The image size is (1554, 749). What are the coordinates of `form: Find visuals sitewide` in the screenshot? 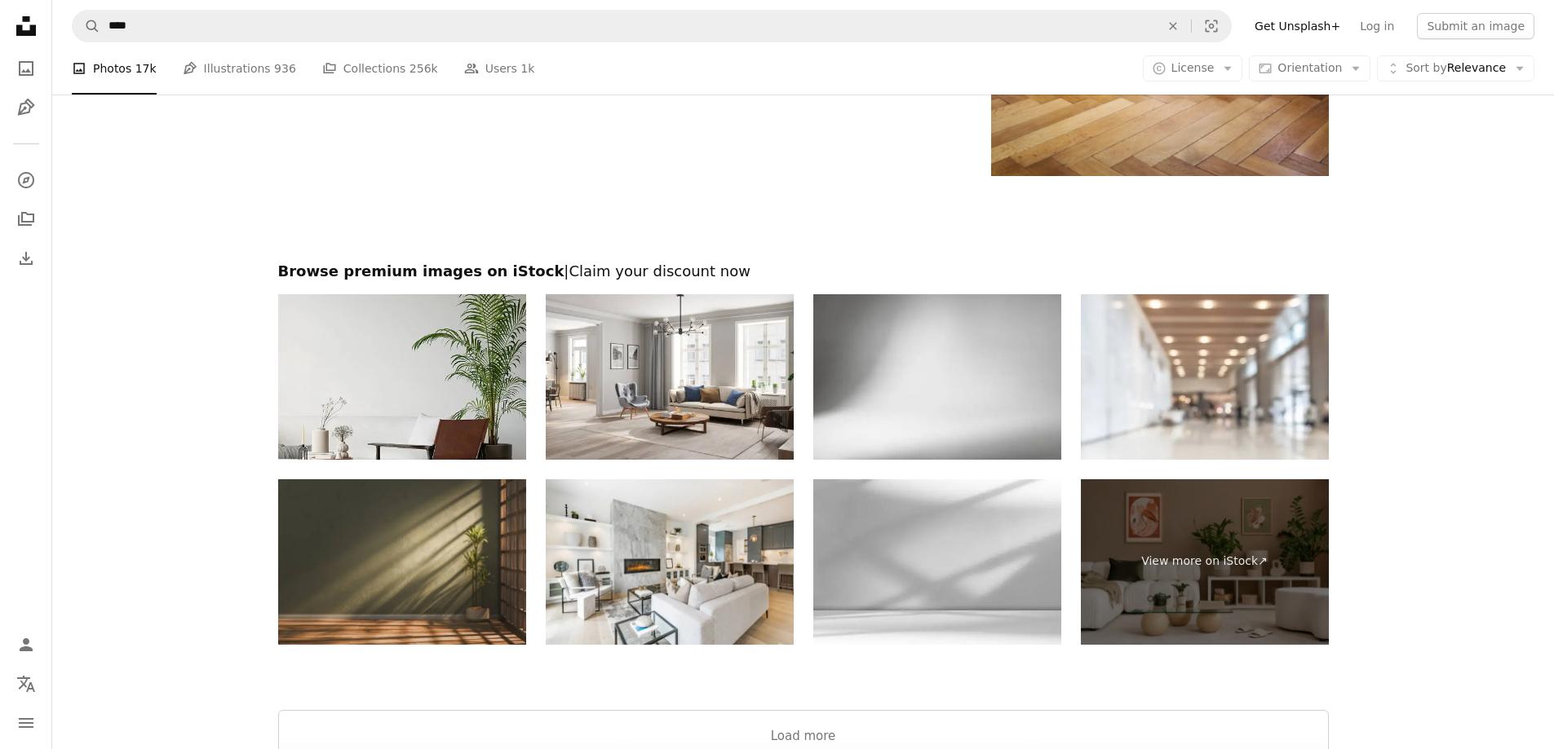 It's located at (652, 26).